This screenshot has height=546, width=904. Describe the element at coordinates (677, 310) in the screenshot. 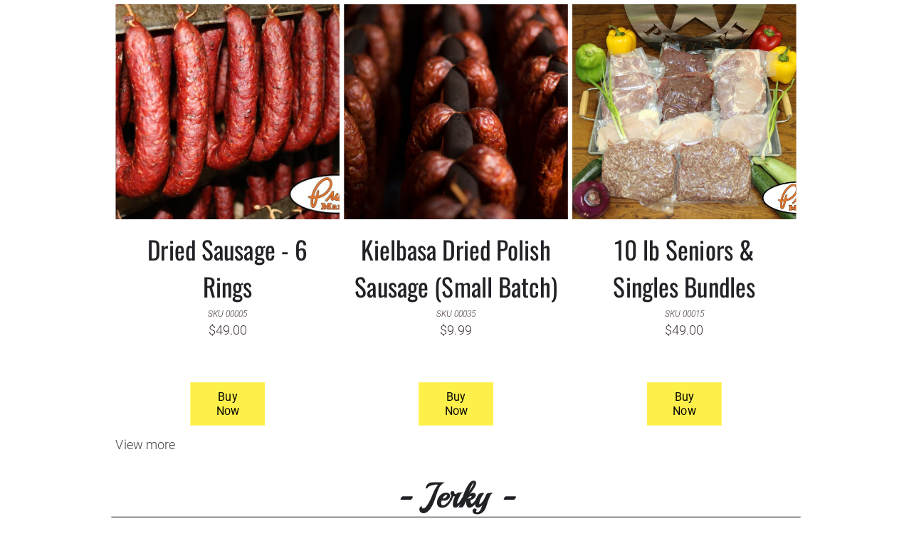

I see `div: SKU 00015` at that location.